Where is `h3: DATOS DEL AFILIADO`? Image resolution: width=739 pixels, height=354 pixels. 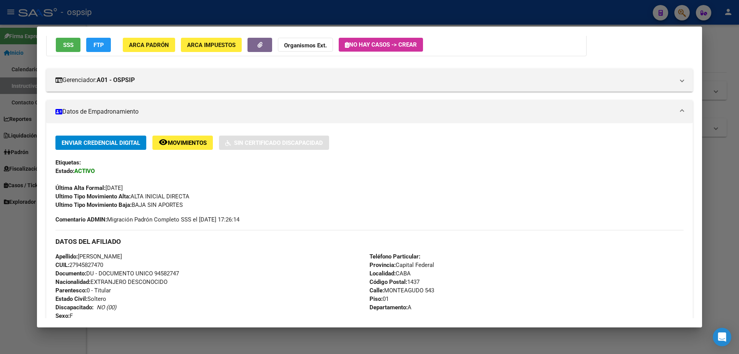 h3: DATOS DEL AFILIADO is located at coordinates (369, 241).